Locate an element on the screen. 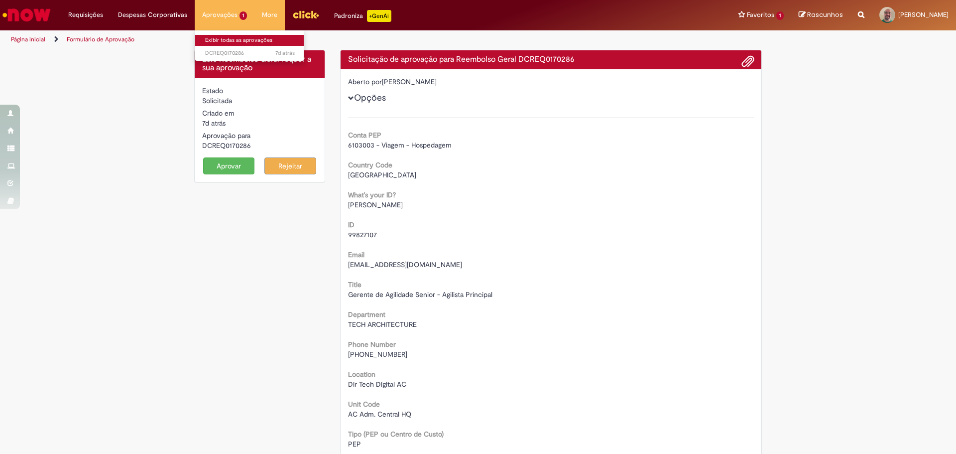 Image resolution: width=956 pixels, height=454 pixels. button: Rejeitar is located at coordinates (290, 166).